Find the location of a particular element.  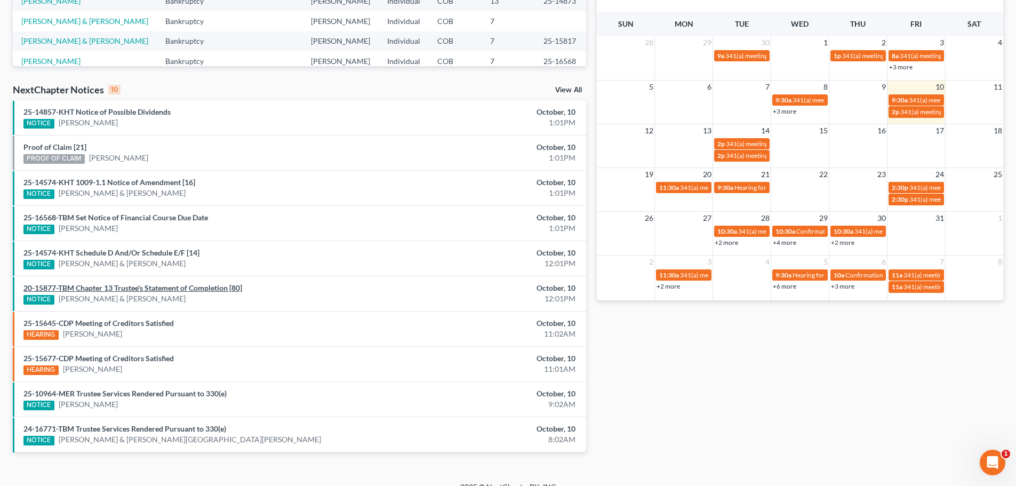

span: 7 is located at coordinates (768, 87).